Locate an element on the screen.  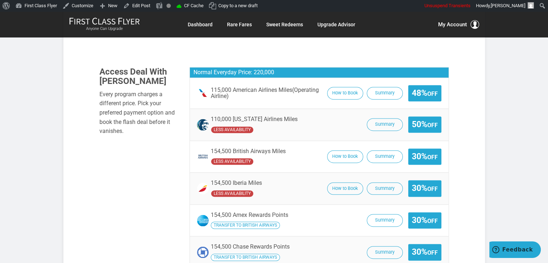
span: British Airways has undefined availability seats availability compared to the operating carrier. is located at coordinates (232, 161).